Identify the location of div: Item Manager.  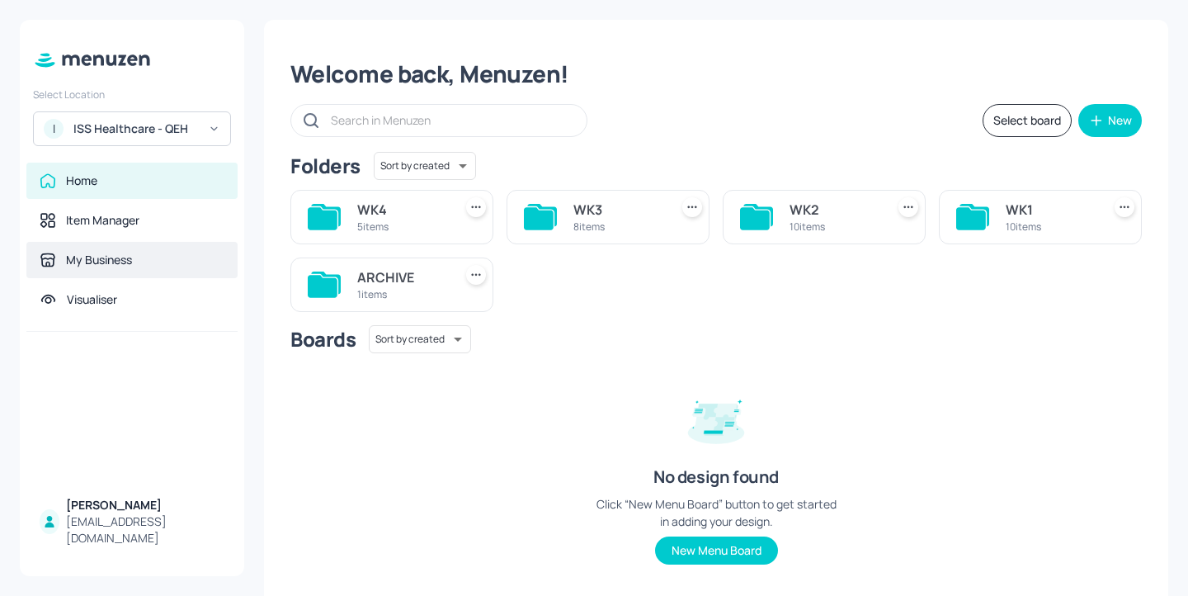
(102, 220).